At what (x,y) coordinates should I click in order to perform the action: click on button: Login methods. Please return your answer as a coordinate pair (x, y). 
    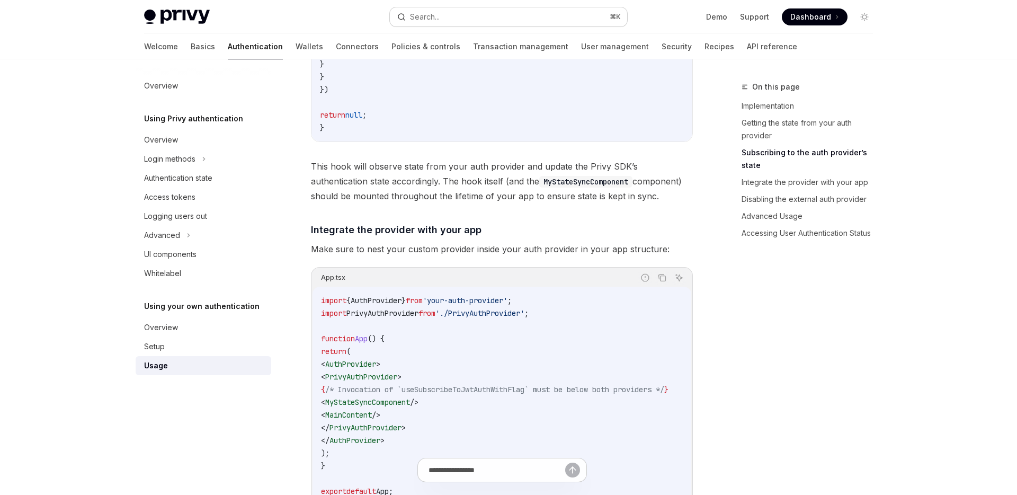
    Looking at the image, I should click on (203, 159).